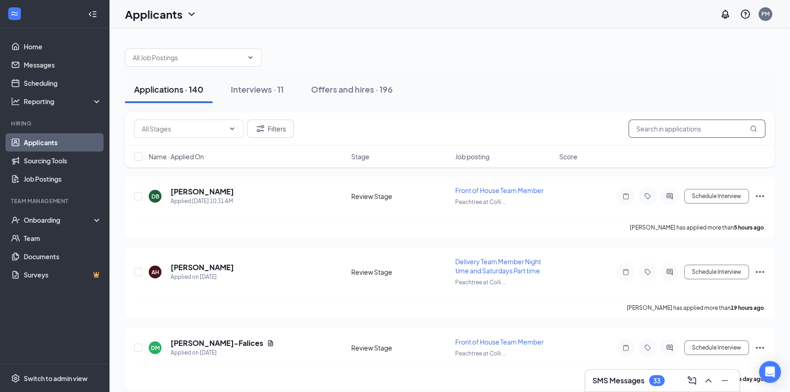  I want to click on input: All Job Postings, so click(188, 57).